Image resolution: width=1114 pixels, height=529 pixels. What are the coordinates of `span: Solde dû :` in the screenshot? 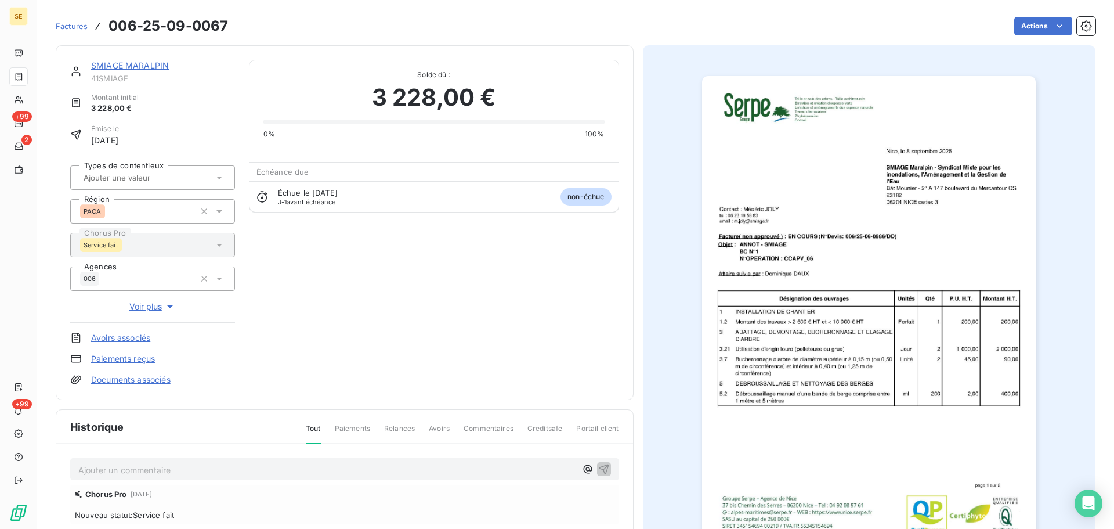 It's located at (434, 75).